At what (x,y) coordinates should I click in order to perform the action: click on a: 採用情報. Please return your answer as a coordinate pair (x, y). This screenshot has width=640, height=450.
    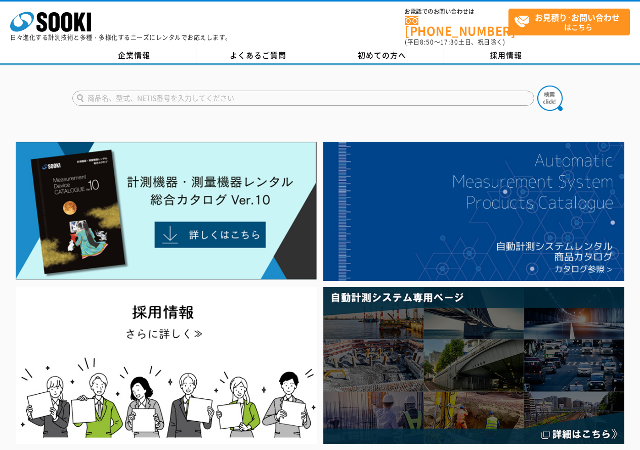
    Looking at the image, I should click on (506, 56).